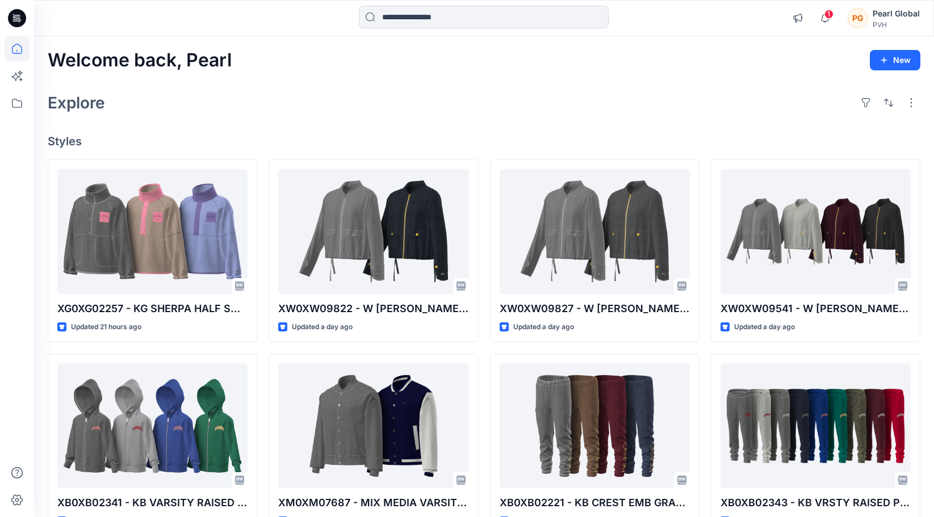  I want to click on button: New, so click(895, 60).